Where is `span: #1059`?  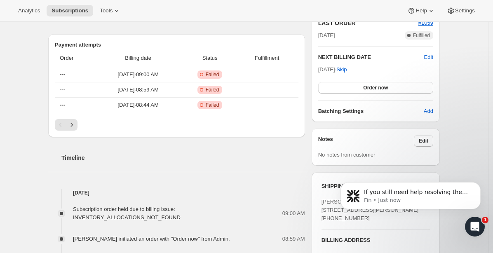
span: #1059 is located at coordinates (426, 23).